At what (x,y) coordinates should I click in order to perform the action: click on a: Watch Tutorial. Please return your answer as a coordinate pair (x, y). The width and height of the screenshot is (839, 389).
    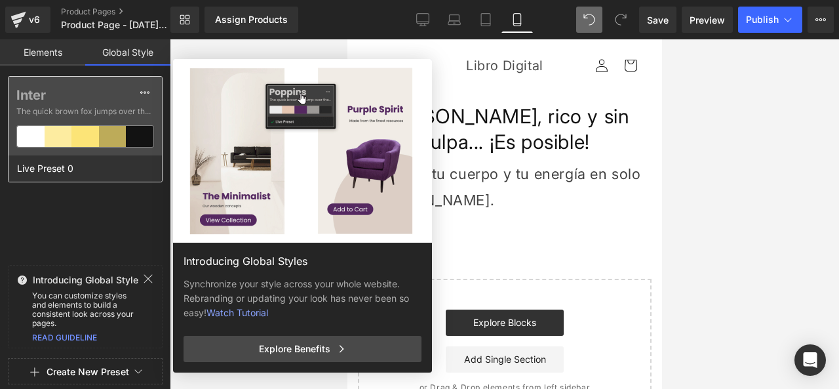
    Looking at the image, I should click on (237, 312).